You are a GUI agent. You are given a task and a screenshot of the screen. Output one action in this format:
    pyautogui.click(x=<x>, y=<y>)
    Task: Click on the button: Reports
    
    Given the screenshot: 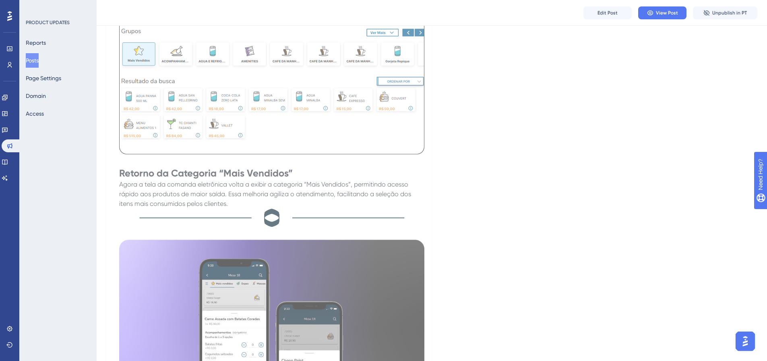 What is the action you would take?
    pyautogui.click(x=36, y=43)
    